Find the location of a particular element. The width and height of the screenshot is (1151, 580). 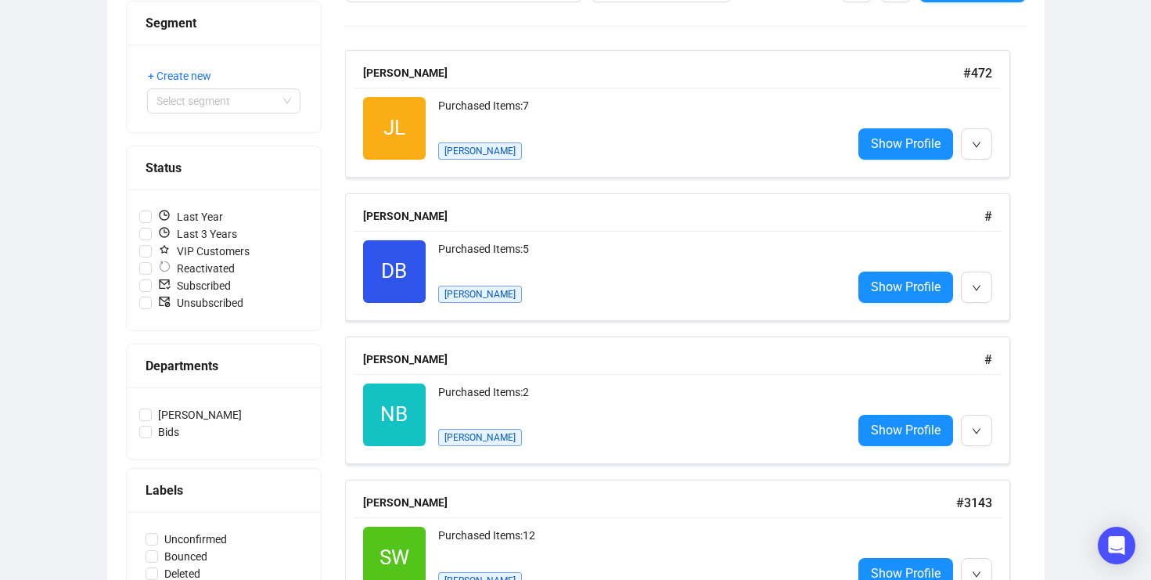

span: Unsubscribed is located at coordinates (200, 303).